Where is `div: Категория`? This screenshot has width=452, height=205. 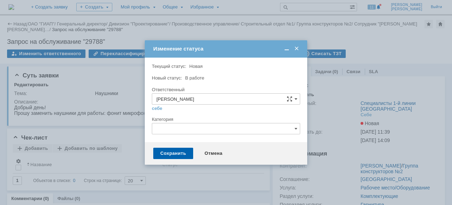 div: Категория is located at coordinates (225, 119).